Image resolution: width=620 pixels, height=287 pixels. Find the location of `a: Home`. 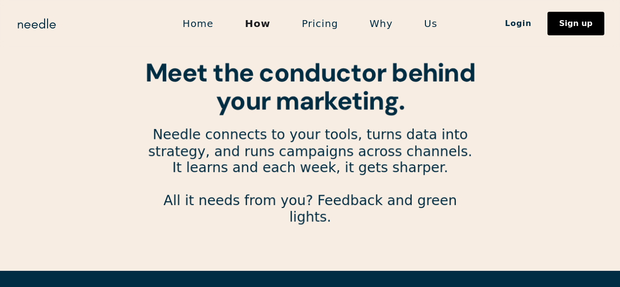

a: Home is located at coordinates (198, 24).